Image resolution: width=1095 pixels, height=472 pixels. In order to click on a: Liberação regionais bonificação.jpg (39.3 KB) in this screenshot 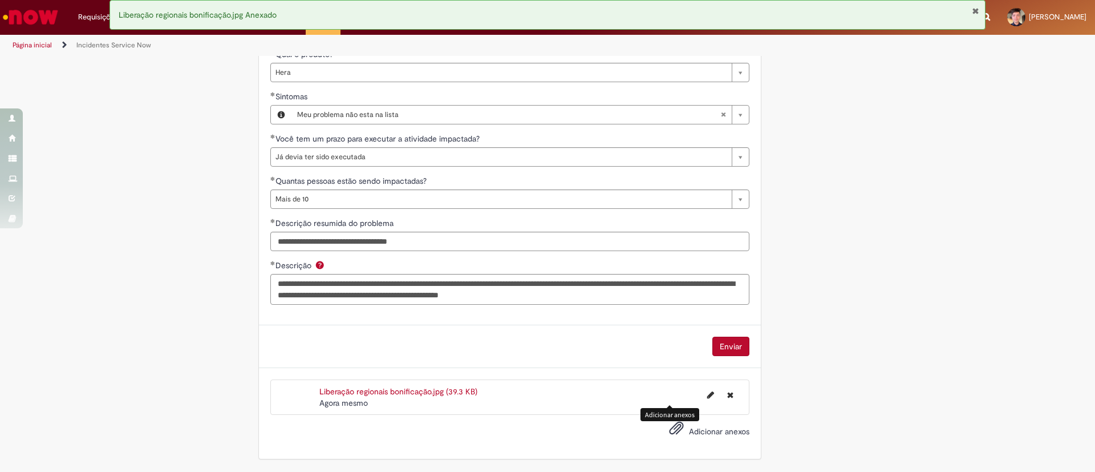, I will do `click(398, 391)`.